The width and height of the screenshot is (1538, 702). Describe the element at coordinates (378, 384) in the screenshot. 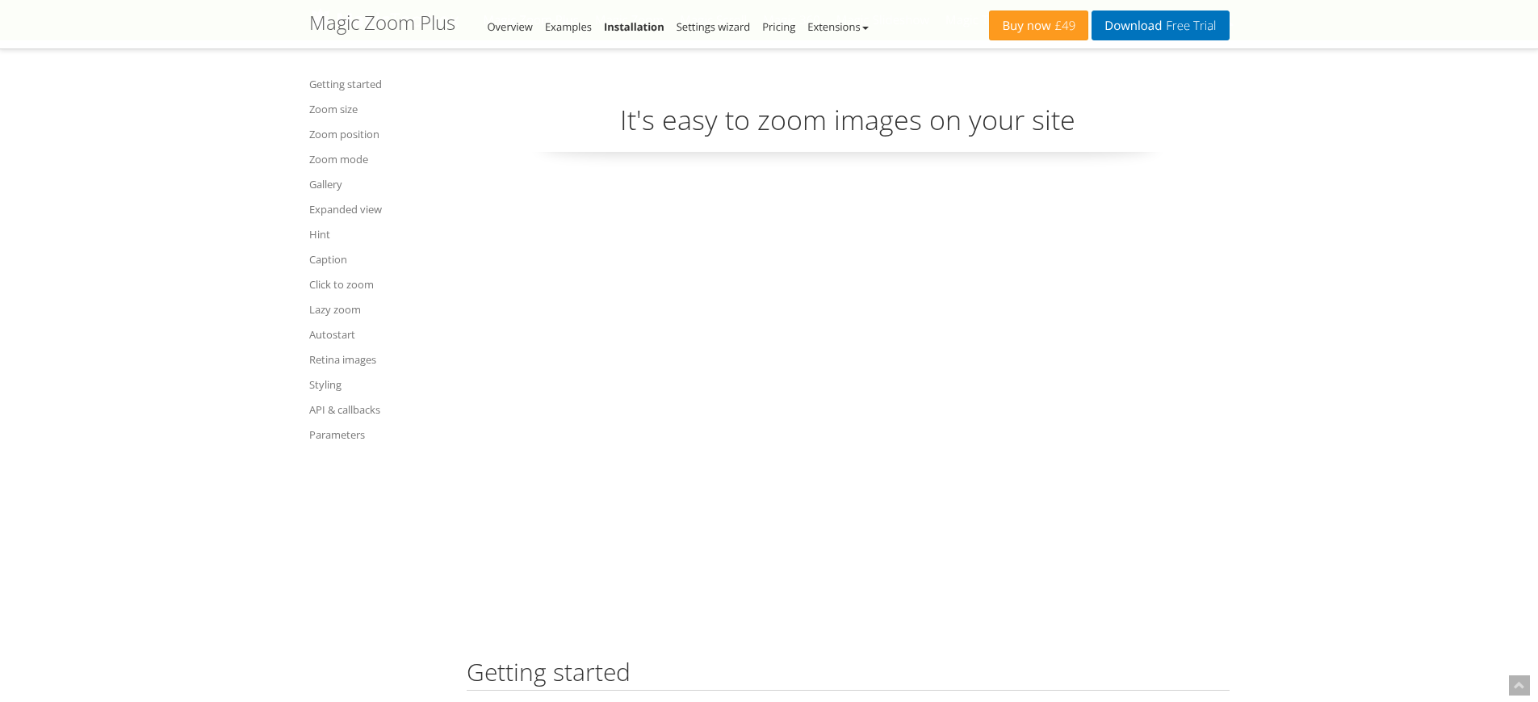

I see `a: Styling` at that location.